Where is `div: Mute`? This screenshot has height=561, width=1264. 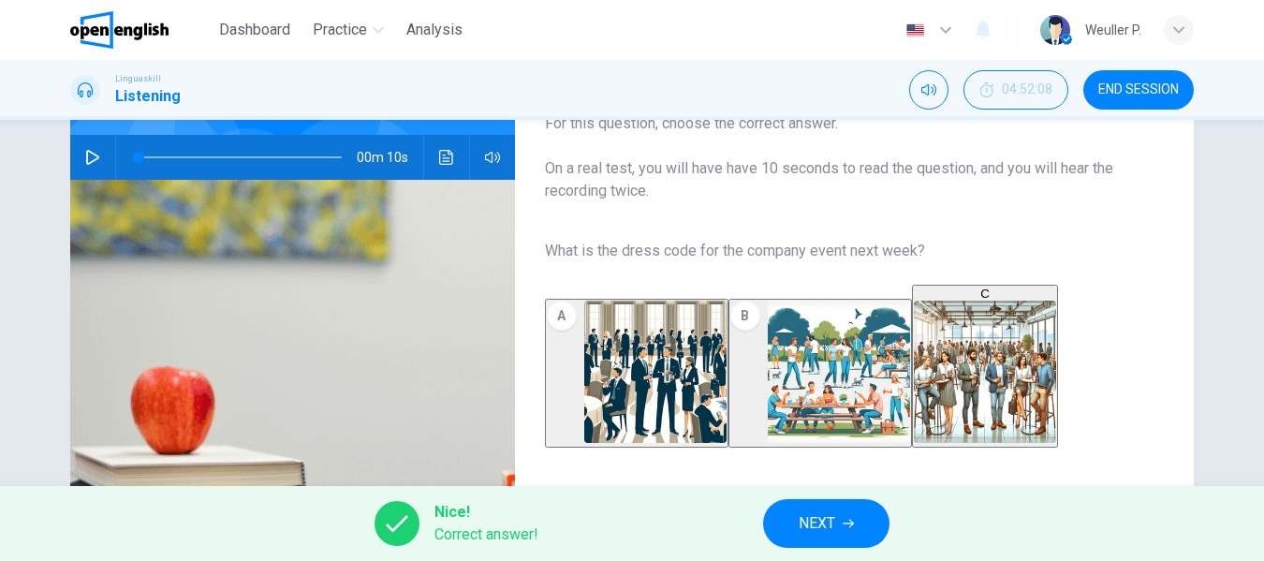 div: Mute is located at coordinates (929, 90).